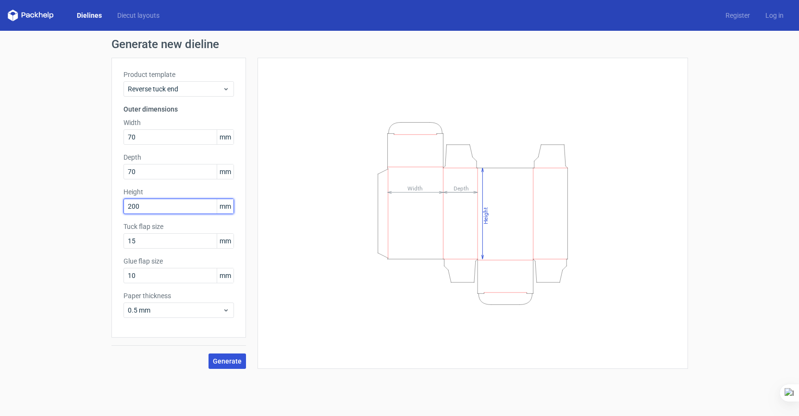  What do you see at coordinates (179, 123) in the screenshot?
I see `label: Width` at bounding box center [179, 123].